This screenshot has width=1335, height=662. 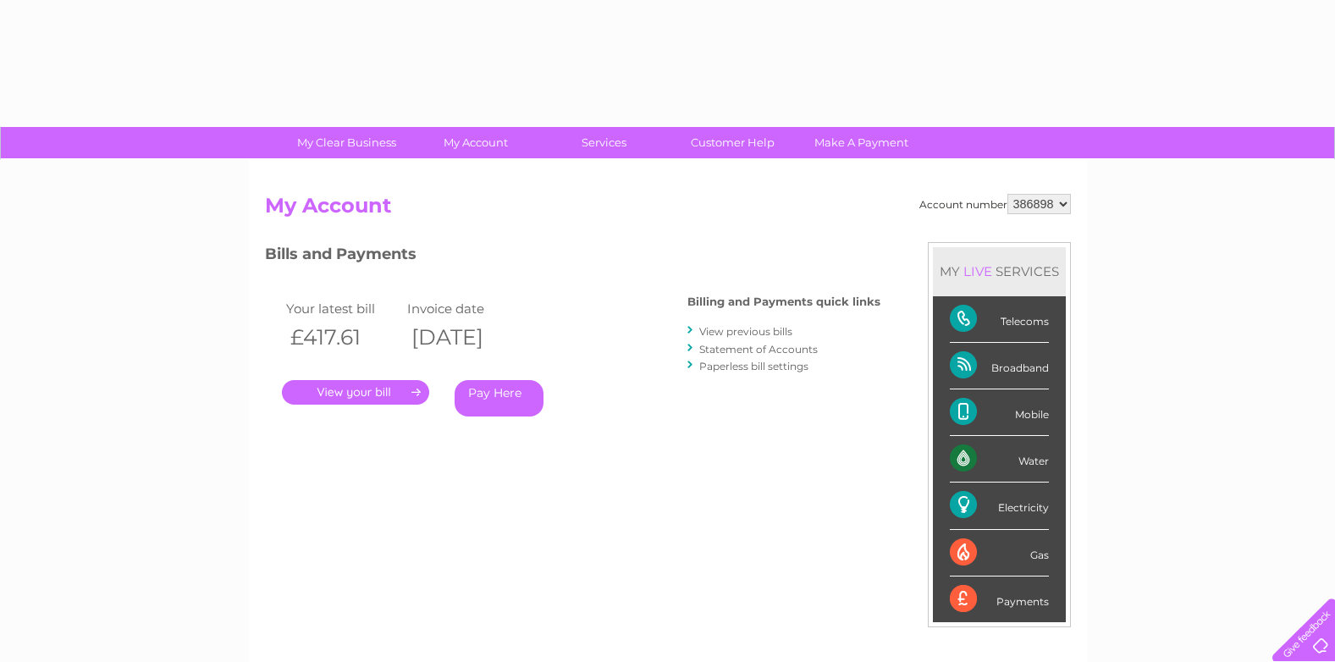 What do you see at coordinates (999, 505) in the screenshot?
I see `div: Electricity` at bounding box center [999, 505].